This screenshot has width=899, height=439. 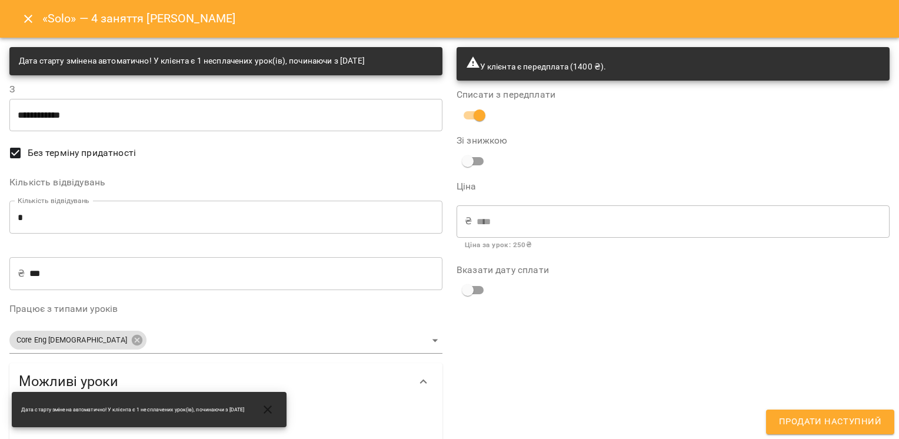 What do you see at coordinates (226, 89) in the screenshot?
I see `label: З` at bounding box center [226, 89].